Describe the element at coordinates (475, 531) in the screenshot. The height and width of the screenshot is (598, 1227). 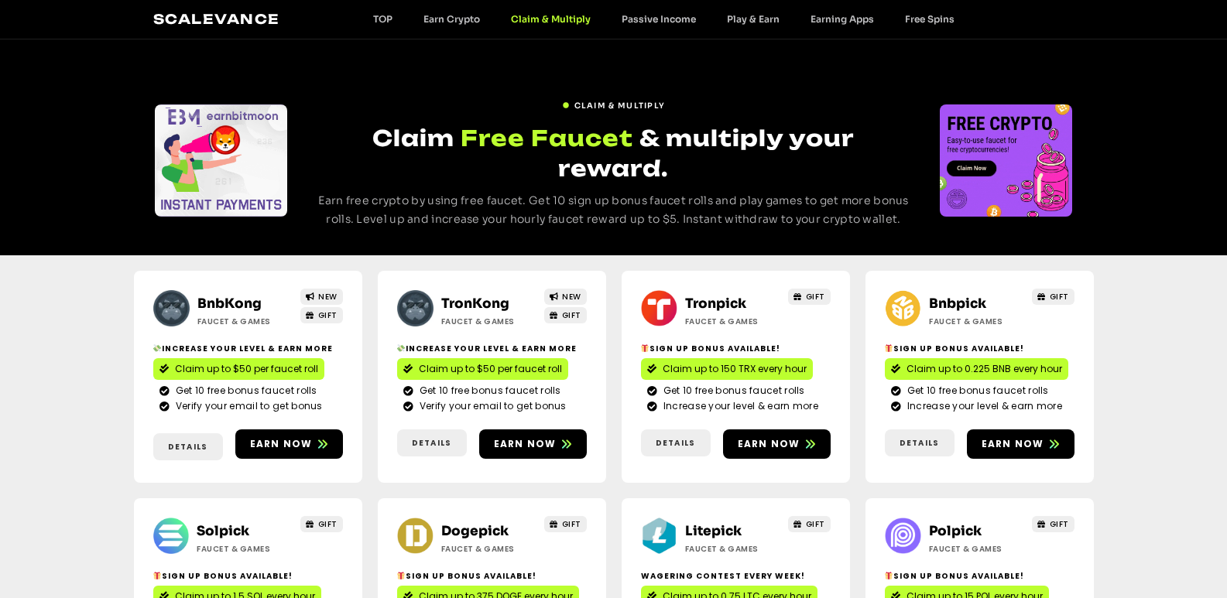
I see `a: Dogepick` at that location.